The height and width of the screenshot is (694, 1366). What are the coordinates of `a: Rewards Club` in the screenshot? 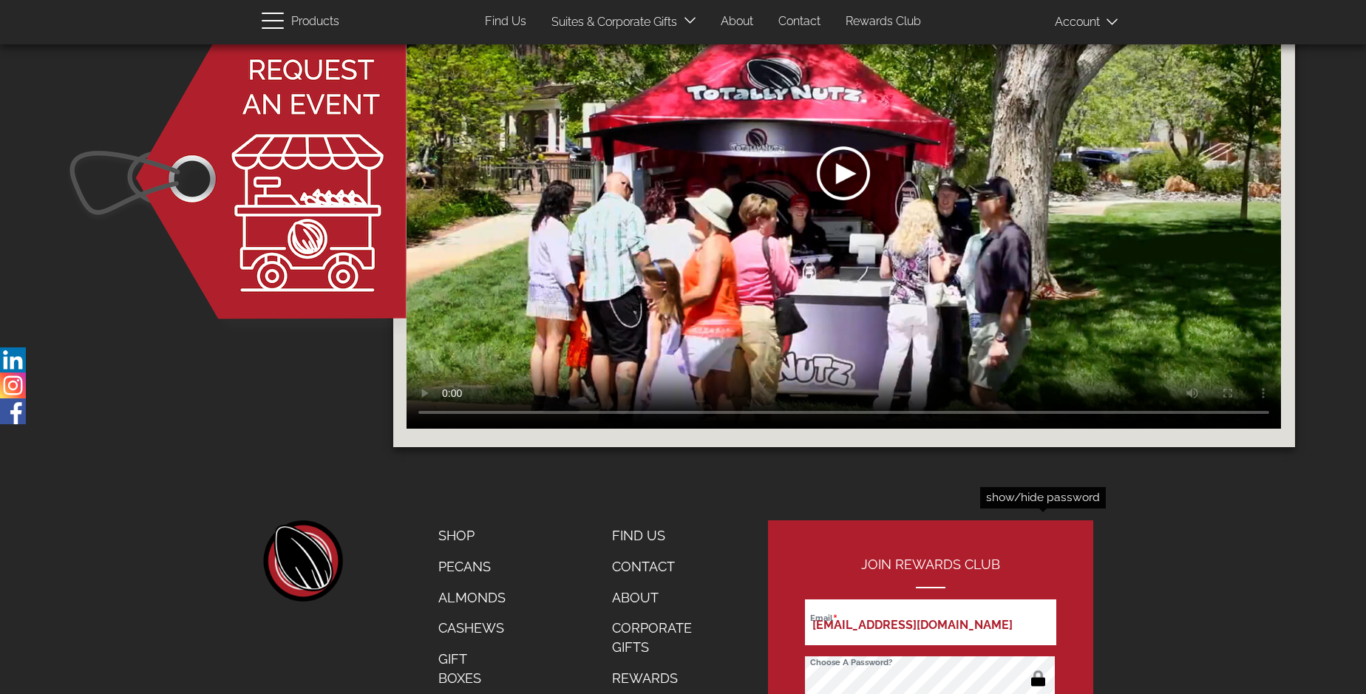 It's located at (883, 21).